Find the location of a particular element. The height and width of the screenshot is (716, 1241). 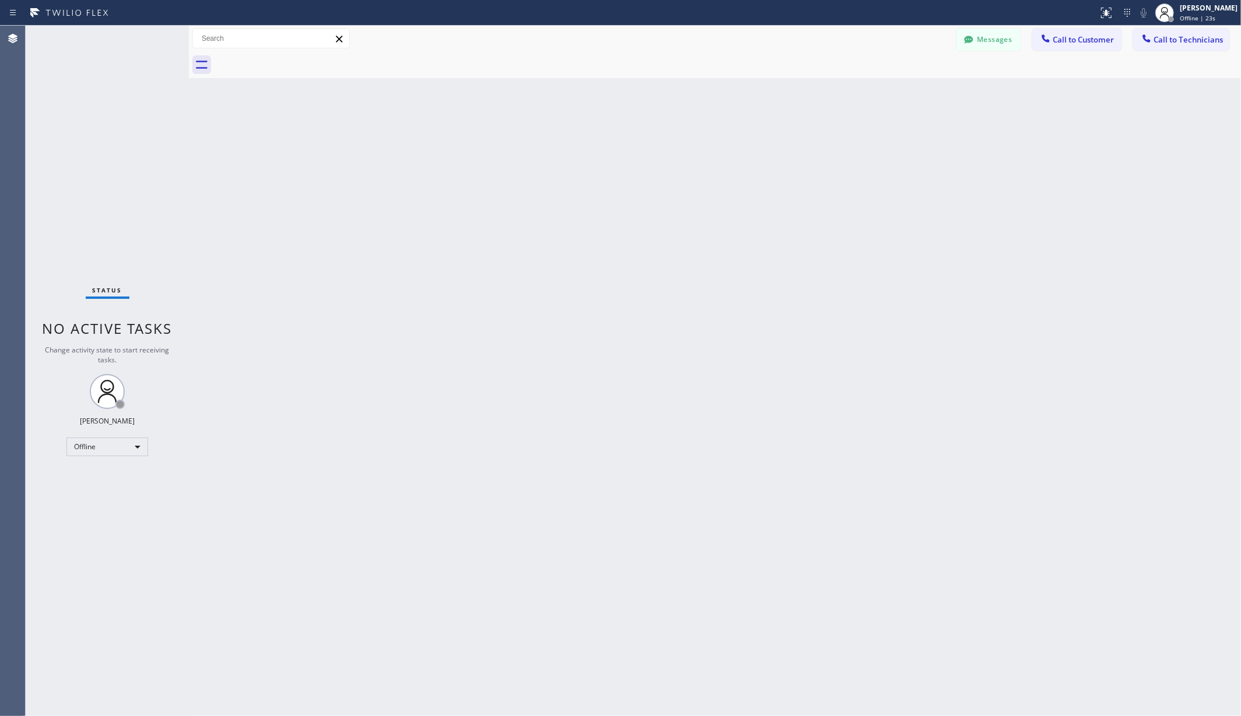

input: Search is located at coordinates (271, 38).